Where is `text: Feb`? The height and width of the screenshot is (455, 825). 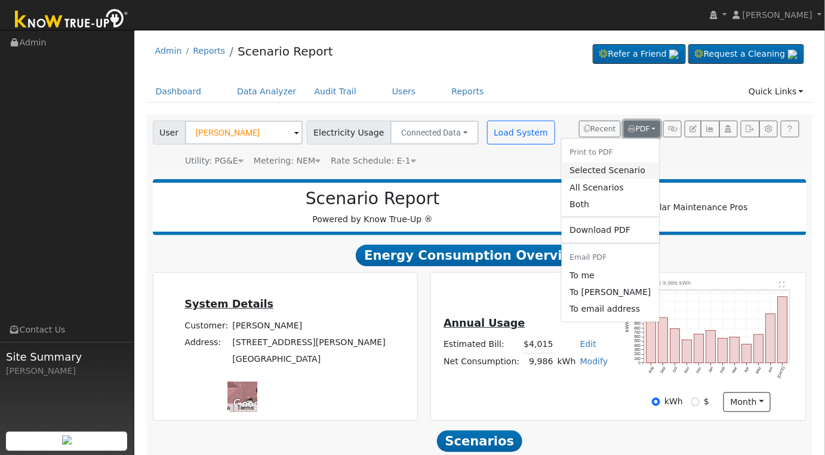 text: Feb is located at coordinates (722, 370).